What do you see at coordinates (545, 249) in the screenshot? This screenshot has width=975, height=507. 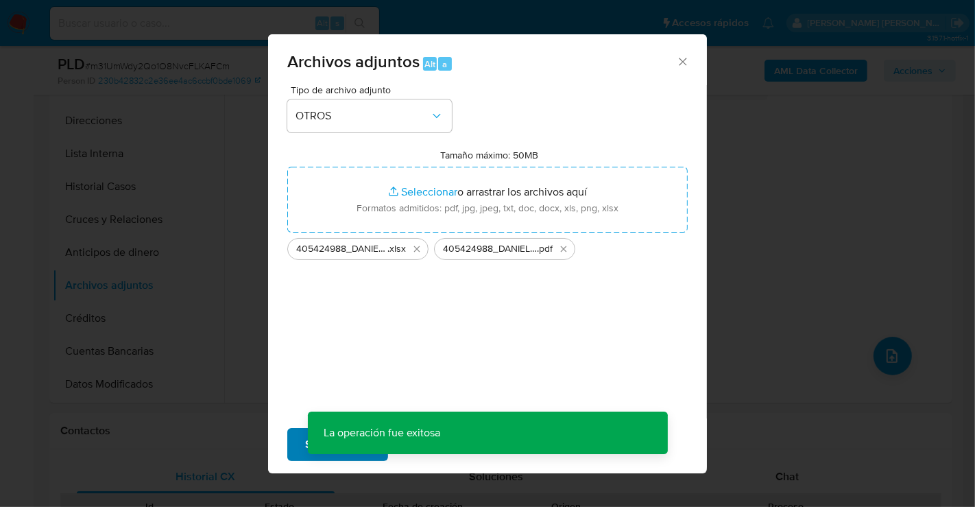 I see `span: .pdf` at bounding box center [545, 249].